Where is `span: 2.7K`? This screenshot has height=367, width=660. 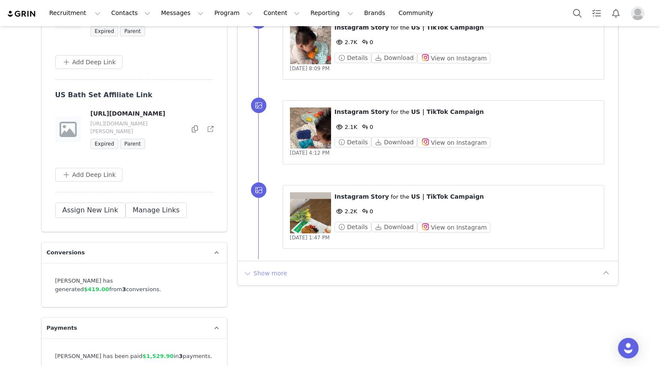
span: 2.7K is located at coordinates (346, 42).